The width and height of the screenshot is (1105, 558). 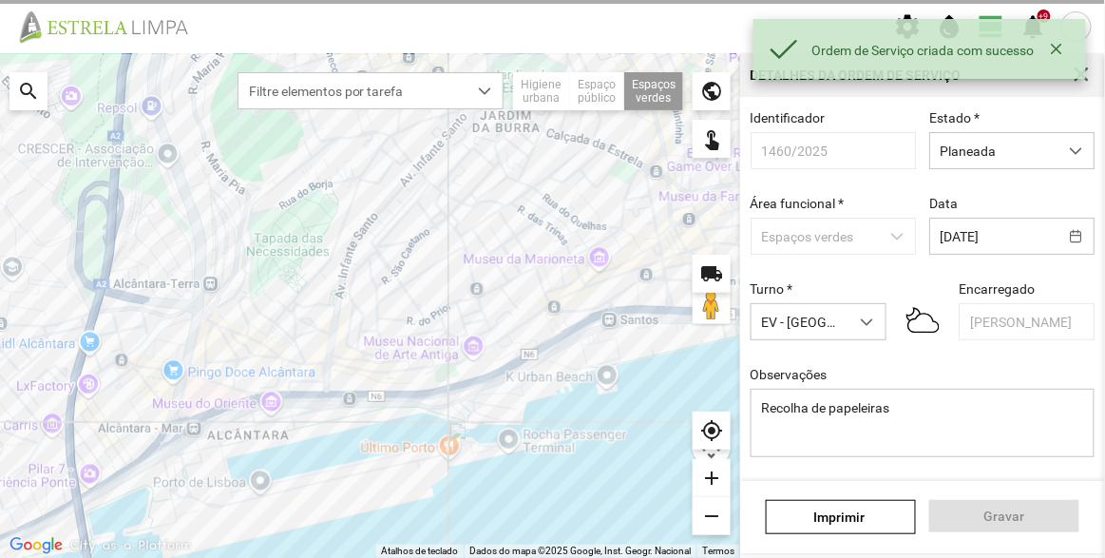 I want to click on span: Gravar, so click(x=1004, y=516).